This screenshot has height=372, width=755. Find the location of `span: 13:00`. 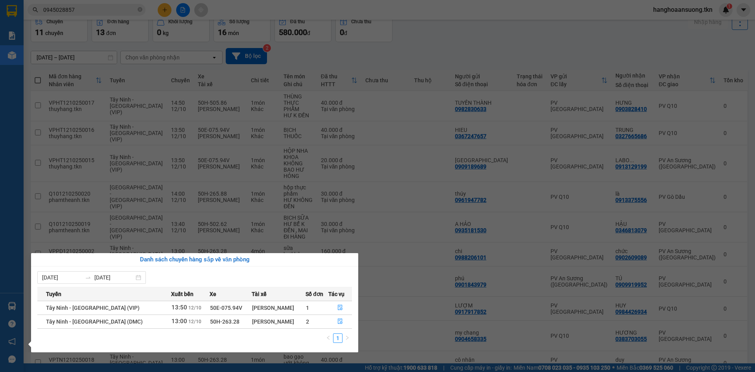

span: 13:00 is located at coordinates (179, 321).